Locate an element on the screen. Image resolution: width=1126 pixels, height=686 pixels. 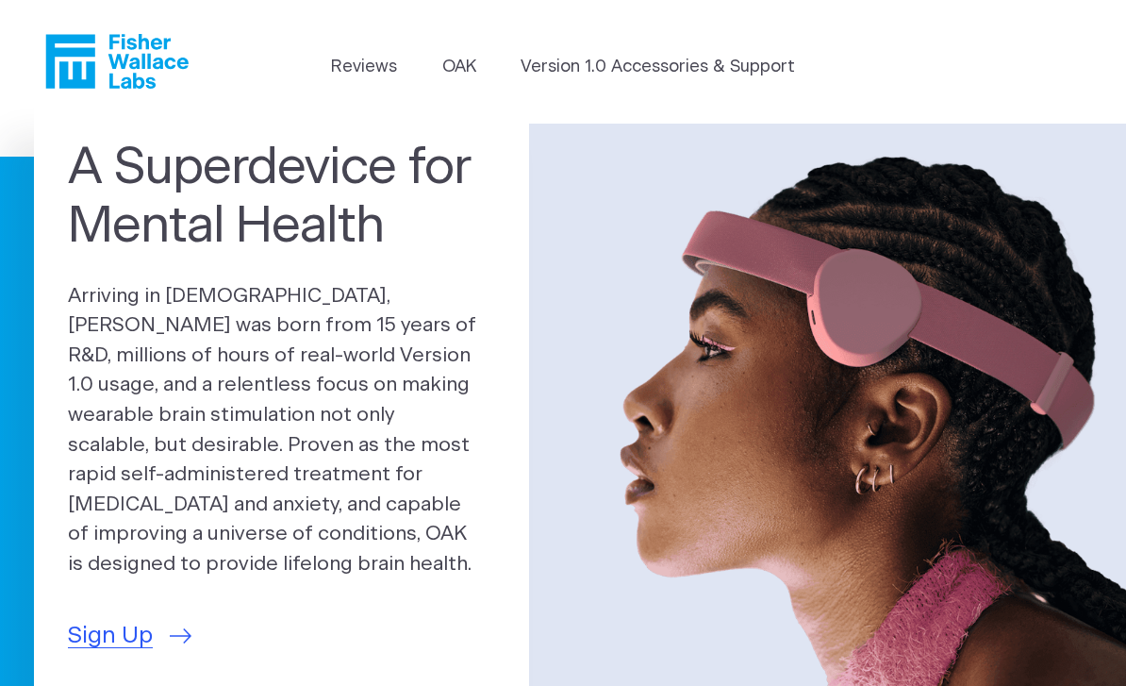
h1: A Superdevice for Mental Health is located at coordinates (281, 198).